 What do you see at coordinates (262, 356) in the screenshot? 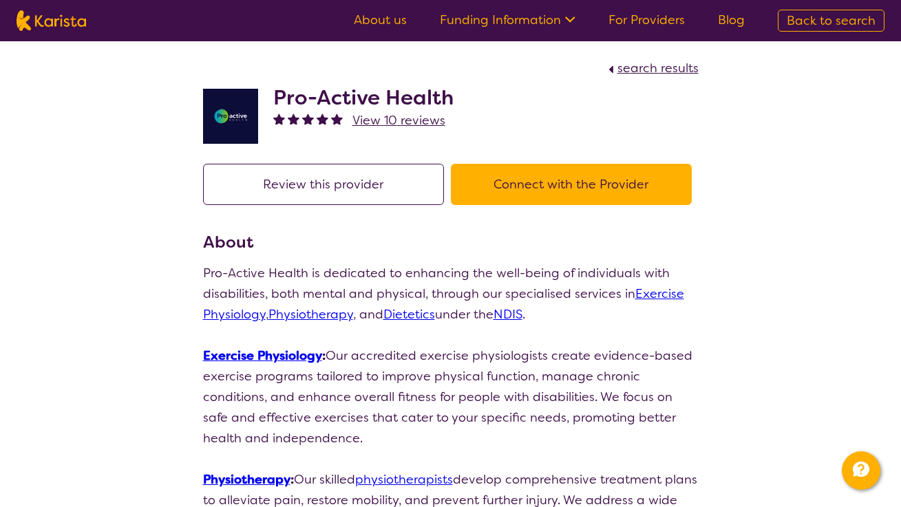
I see `a: Exercise Physiology` at bounding box center [262, 356].